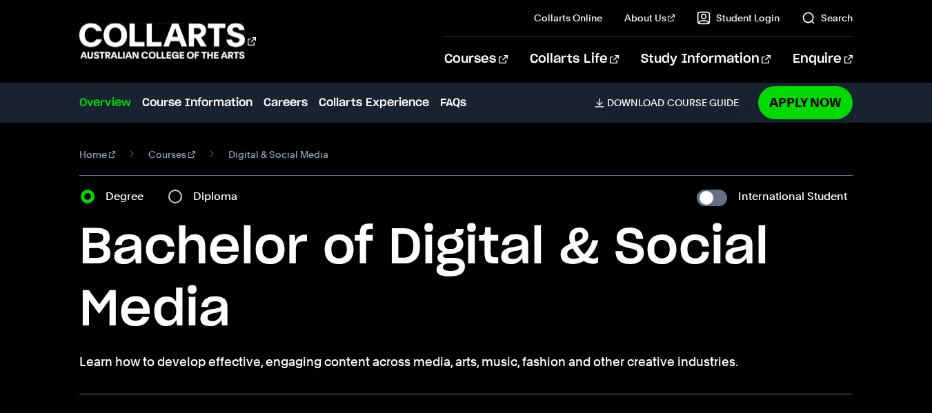 The width and height of the screenshot is (932, 413). Describe the element at coordinates (286, 103) in the screenshot. I see `a: Careers` at that location.